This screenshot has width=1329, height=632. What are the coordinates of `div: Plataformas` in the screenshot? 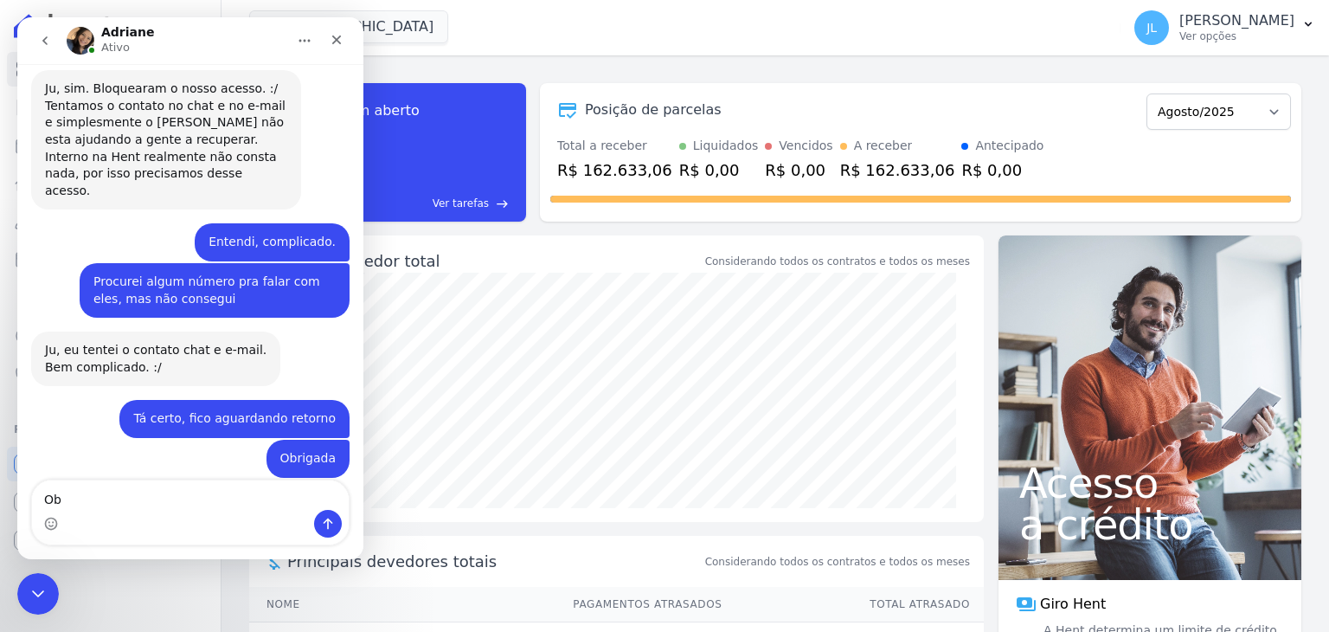 It's located at (110, 429).